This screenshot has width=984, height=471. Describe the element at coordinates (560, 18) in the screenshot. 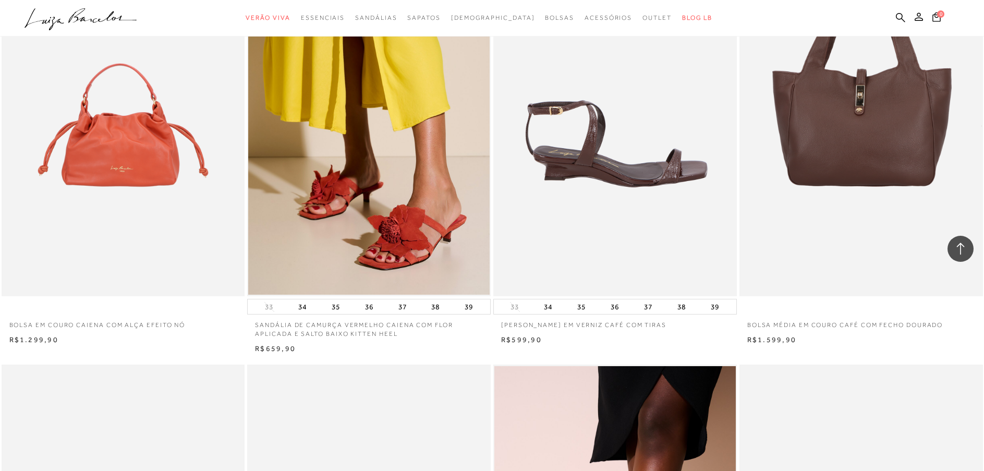

I see `span: Bolsas` at that location.